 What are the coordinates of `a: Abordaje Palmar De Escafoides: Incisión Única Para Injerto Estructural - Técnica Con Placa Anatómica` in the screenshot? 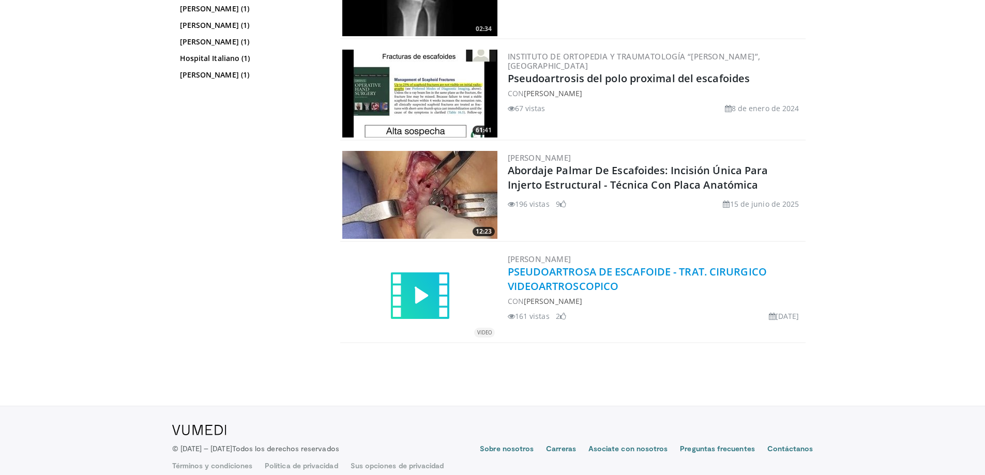 It's located at (638, 177).